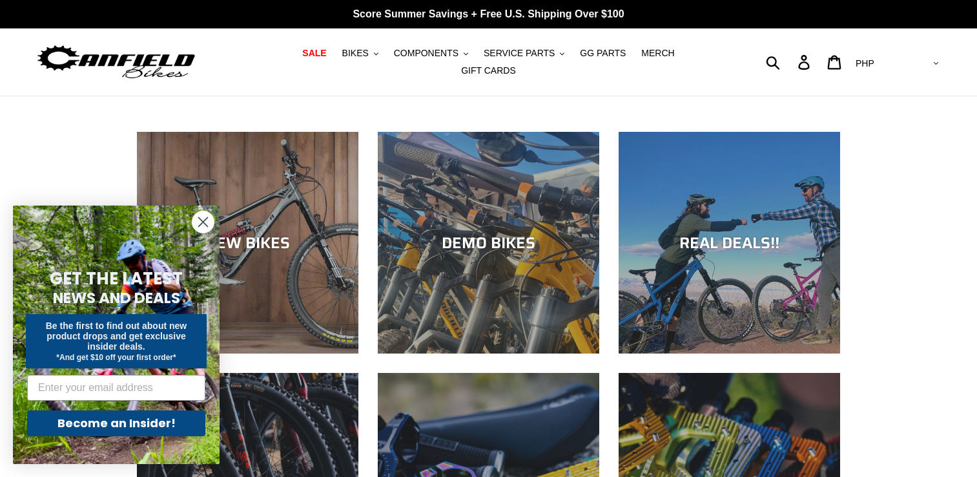 Image resolution: width=977 pixels, height=477 pixels. What do you see at coordinates (203, 222) in the screenshot?
I see `button: Close dialog` at bounding box center [203, 222].